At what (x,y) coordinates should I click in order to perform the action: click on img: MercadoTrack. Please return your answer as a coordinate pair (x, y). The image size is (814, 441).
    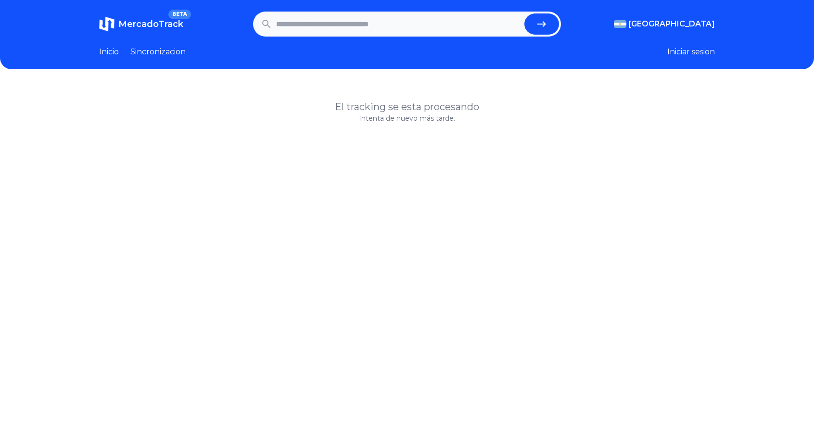
    Looking at the image, I should click on (107, 24).